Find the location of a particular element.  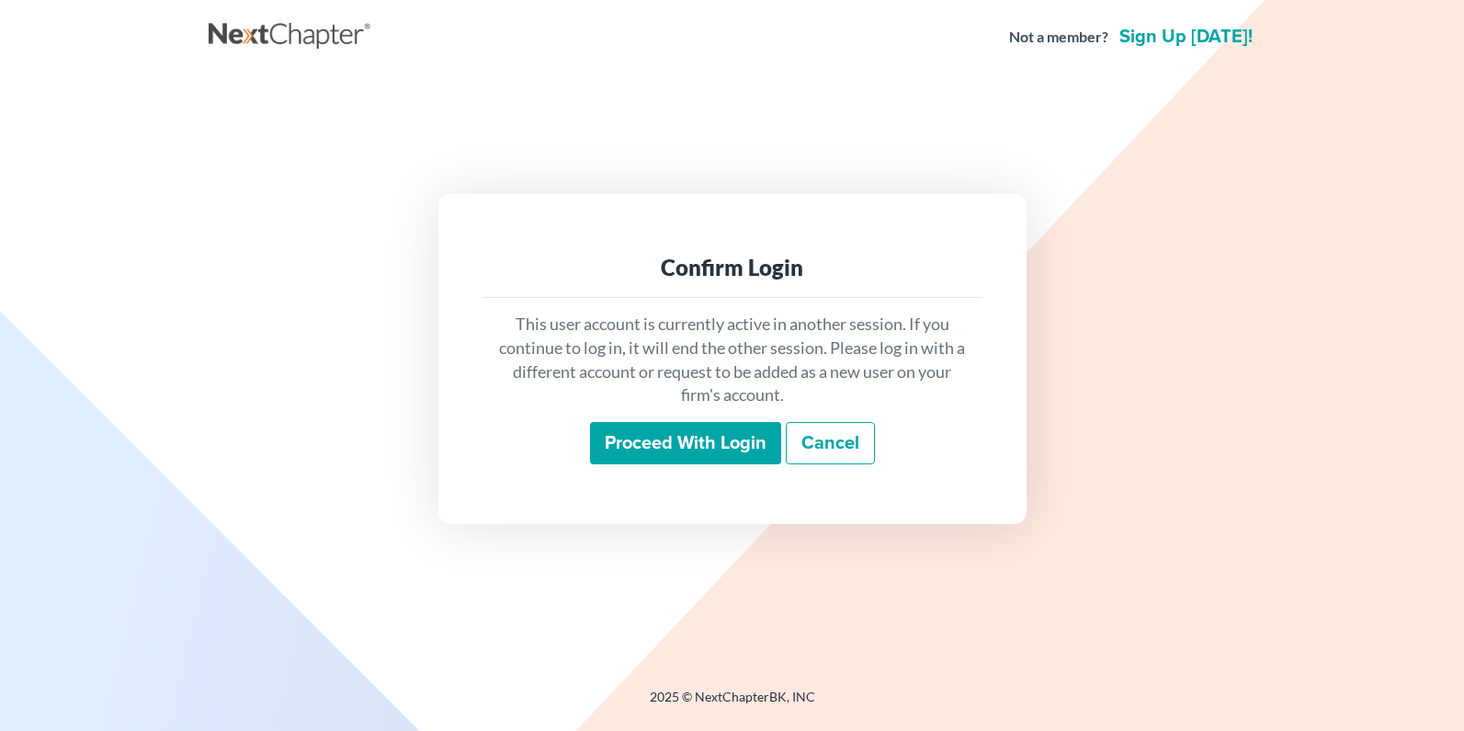

input: Proceed with login is located at coordinates (686, 443).